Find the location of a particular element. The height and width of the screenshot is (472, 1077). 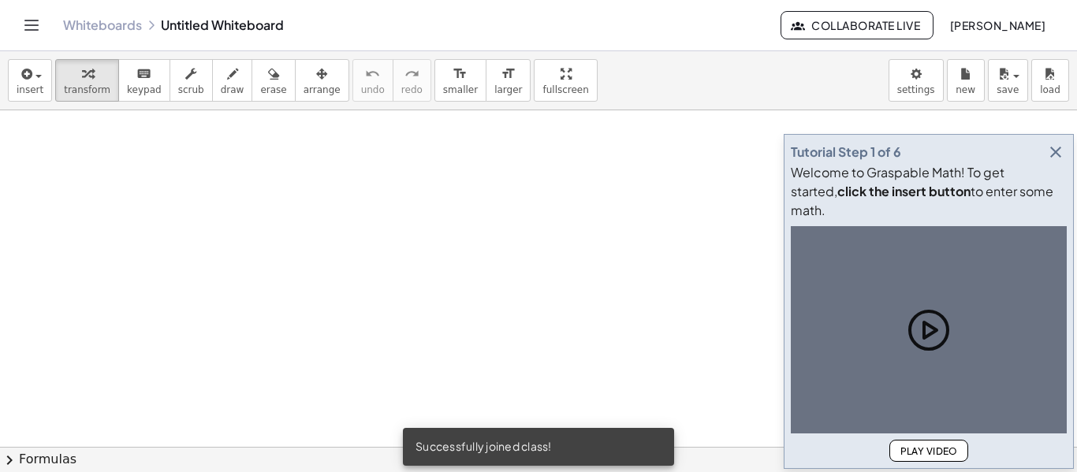

button: transform is located at coordinates (87, 80).